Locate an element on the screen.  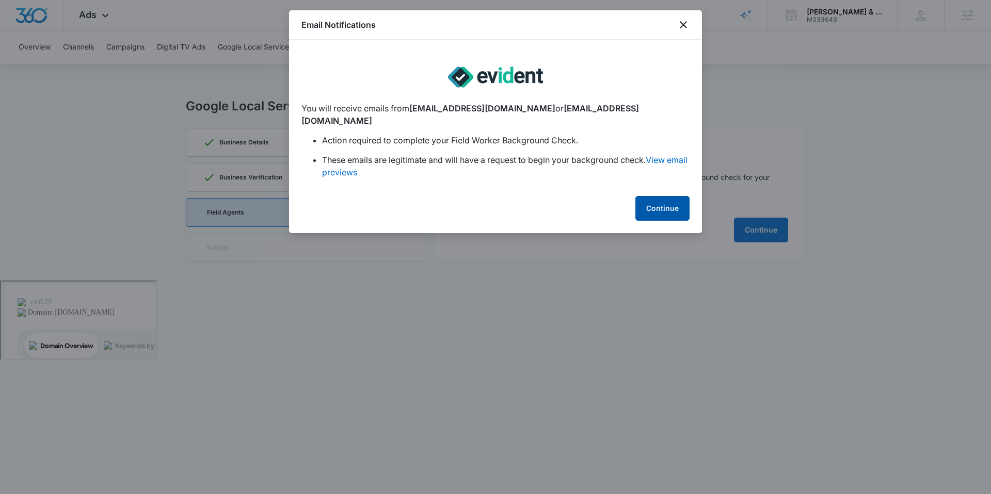
div: v 4.0.25 is located at coordinates (40, 21).